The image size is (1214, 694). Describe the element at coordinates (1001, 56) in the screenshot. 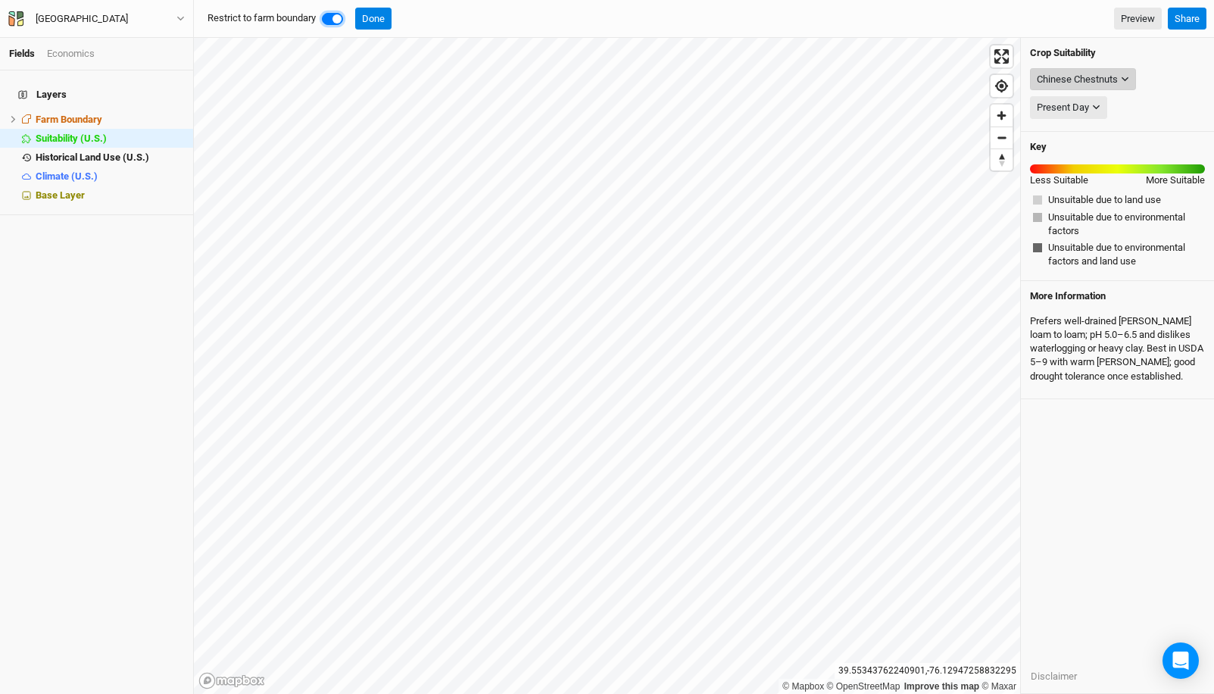

I see `button: Enter fullscreen` at that location.